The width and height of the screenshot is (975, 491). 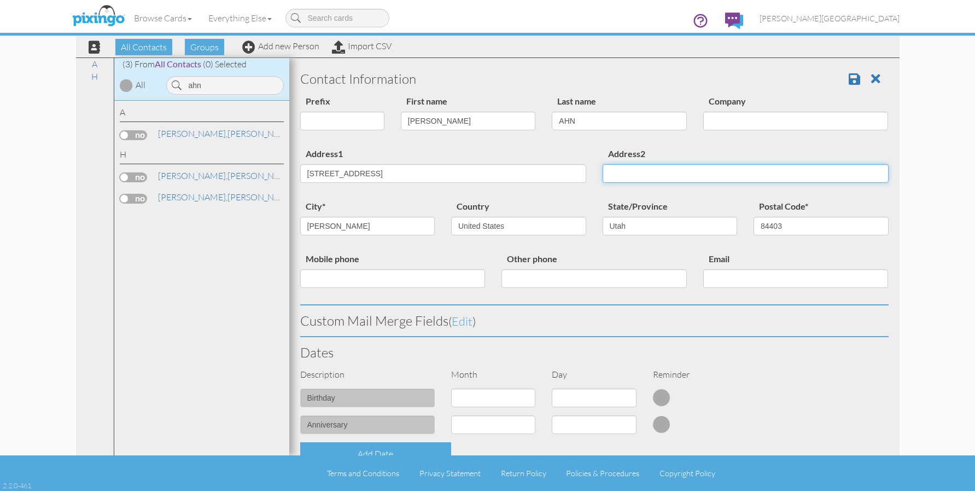 I want to click on h3: Custom Mail Merge Fields, so click(x=595, y=321).